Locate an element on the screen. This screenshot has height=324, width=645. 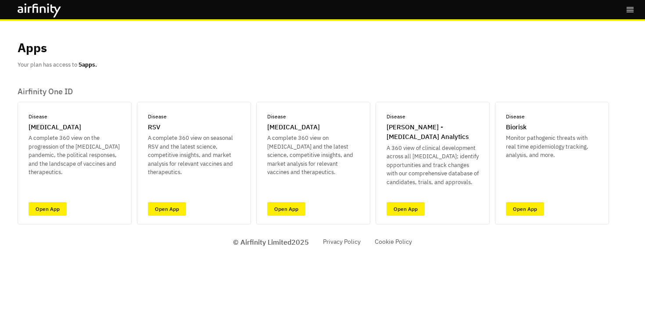
p: Airfinity One ID is located at coordinates (313, 92).